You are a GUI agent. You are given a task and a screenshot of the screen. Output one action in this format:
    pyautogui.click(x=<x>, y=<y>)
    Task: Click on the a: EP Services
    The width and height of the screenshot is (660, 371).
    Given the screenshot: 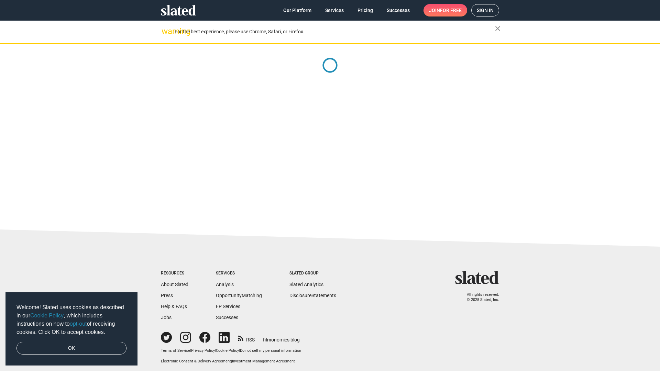 What is the action you would take?
    pyautogui.click(x=228, y=307)
    